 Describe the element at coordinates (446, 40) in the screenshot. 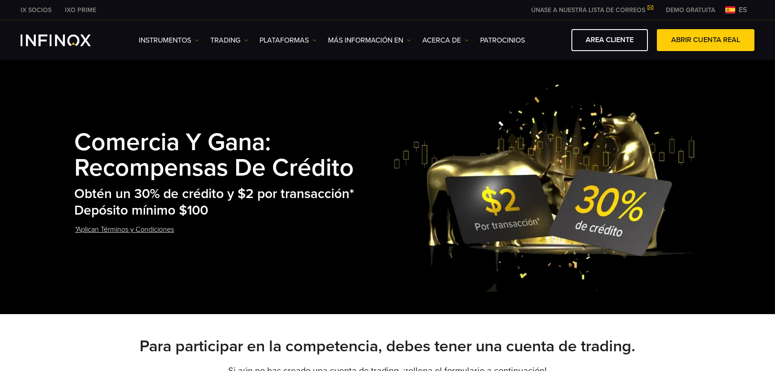

I see `a: ACERCA DE` at that location.